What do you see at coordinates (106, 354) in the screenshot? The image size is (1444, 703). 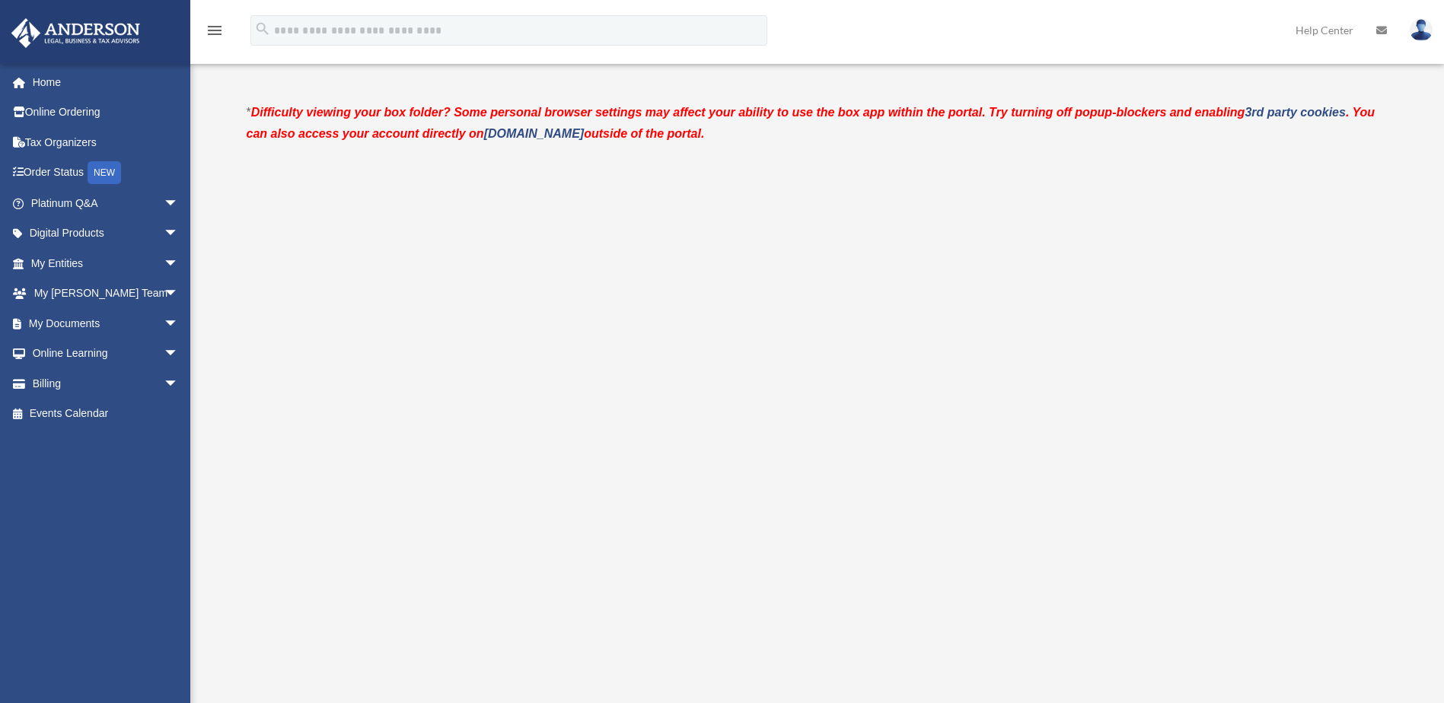 I see `a: Online Learningarrow_drop_down` at bounding box center [106, 354].